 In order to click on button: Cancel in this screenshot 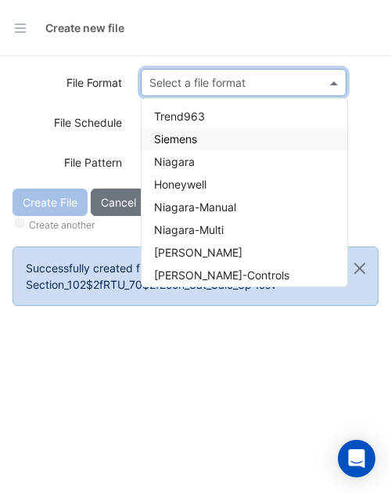, I will do `click(118, 202)`.